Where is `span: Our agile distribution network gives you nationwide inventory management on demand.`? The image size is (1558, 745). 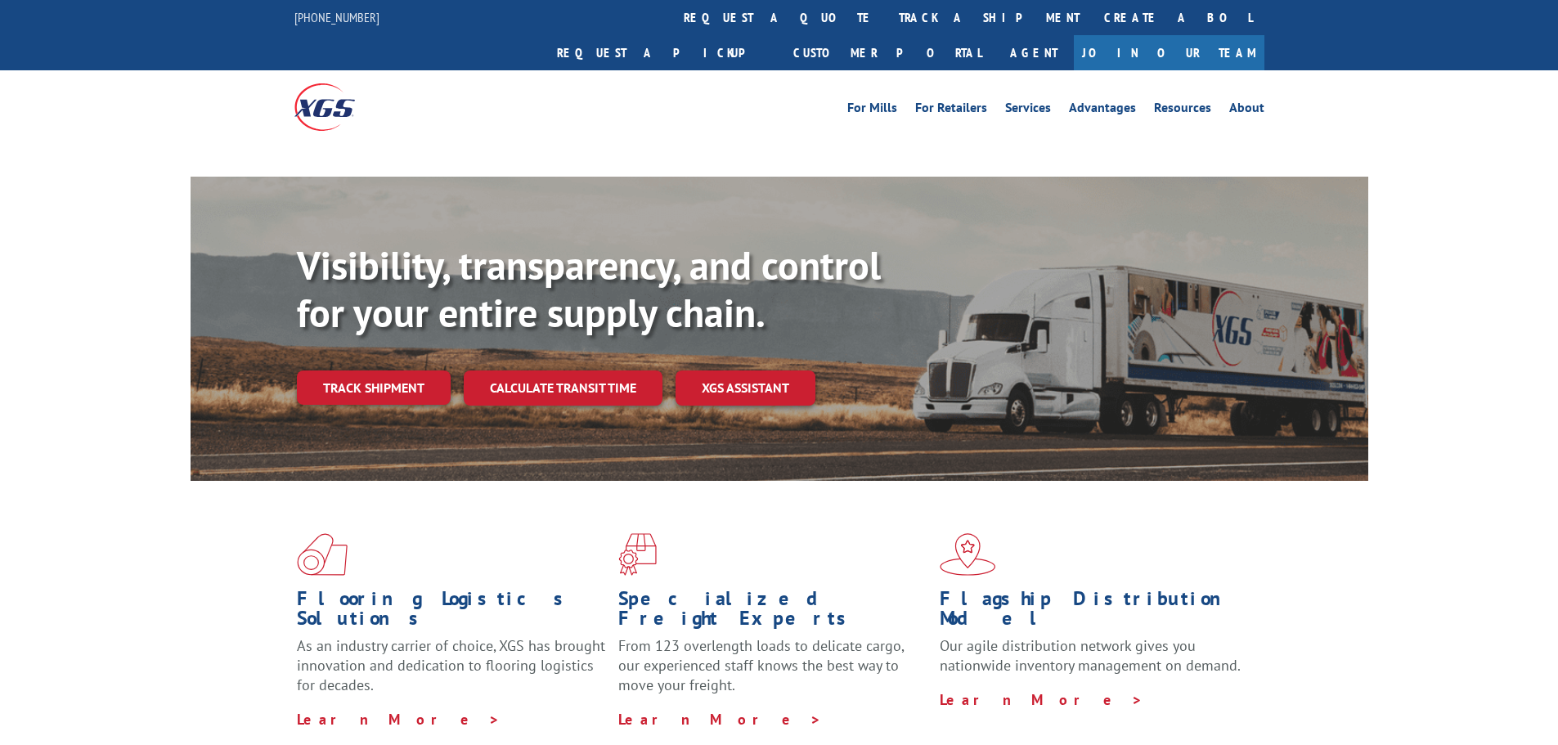 span: Our agile distribution network gives you nationwide inventory management on demand. is located at coordinates (1090, 655).